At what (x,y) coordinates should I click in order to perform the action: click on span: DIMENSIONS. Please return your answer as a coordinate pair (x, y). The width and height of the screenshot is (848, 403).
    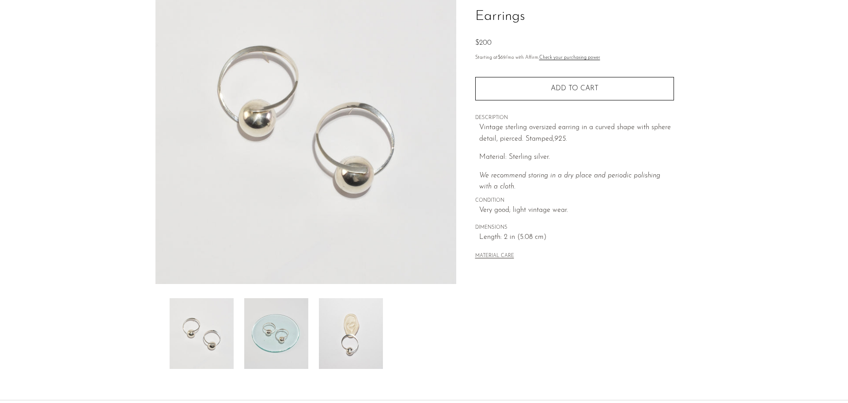
    Looking at the image, I should click on (575, 228).